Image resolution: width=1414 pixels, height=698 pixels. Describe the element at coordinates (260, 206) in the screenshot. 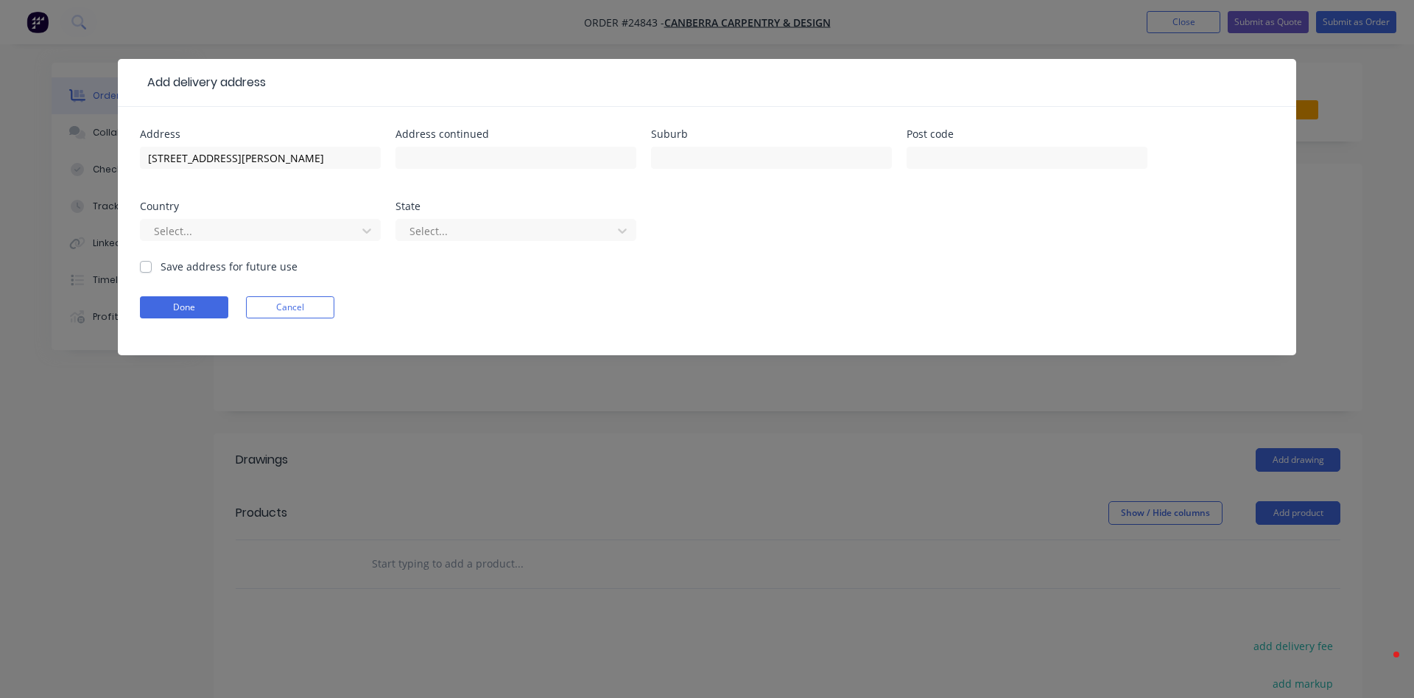

I see `div: Country` at that location.